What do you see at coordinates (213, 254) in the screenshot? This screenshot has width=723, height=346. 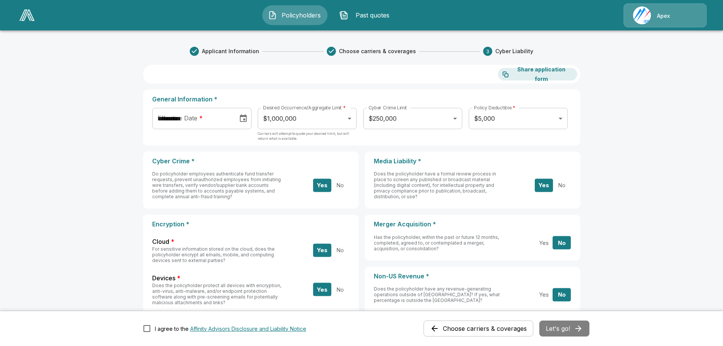 I see `span: For sensitive information stored on the cloud, does the policyholder encrypt all emails, mobile, ...` at bounding box center [213, 254].